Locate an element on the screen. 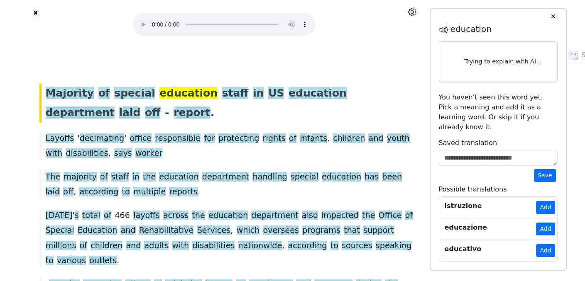  div: Trying to explain with AI... is located at coordinates (498, 62).